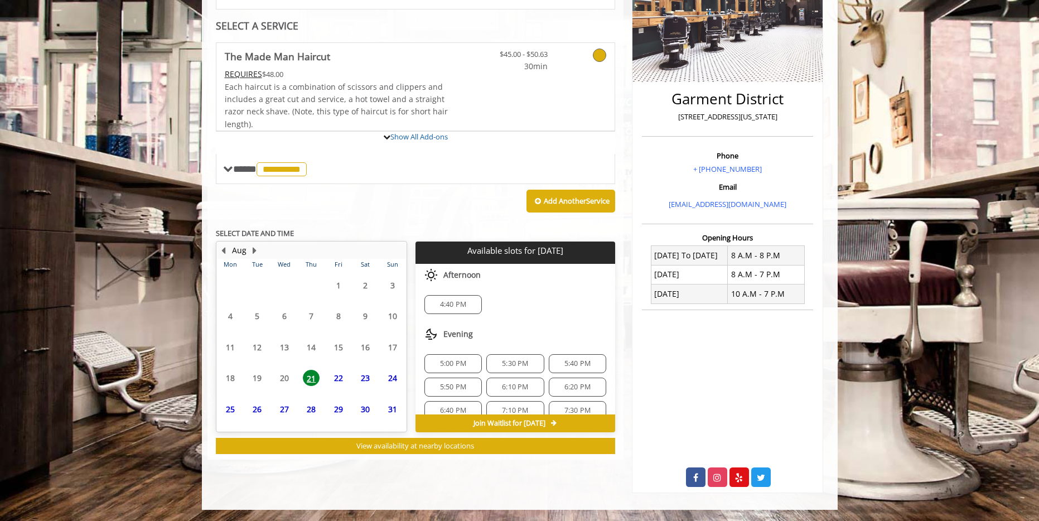 Image resolution: width=1039 pixels, height=521 pixels. I want to click on img: evening slots, so click(431, 334).